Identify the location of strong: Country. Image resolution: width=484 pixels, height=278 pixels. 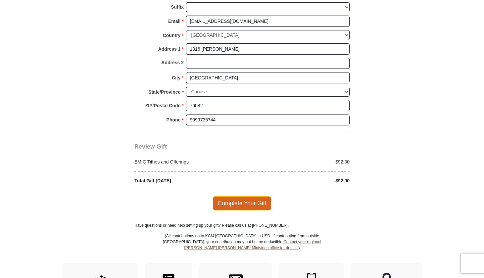
(172, 35).